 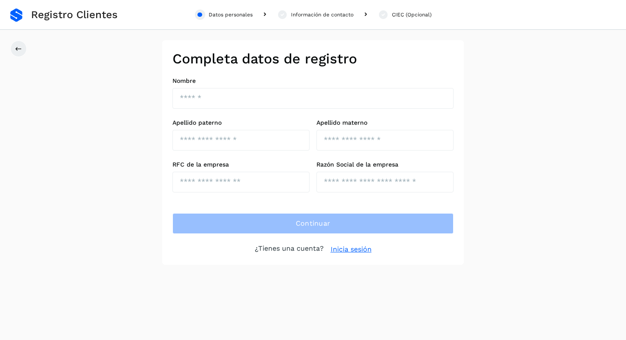 I want to click on label: Apellido paterno, so click(x=241, y=122).